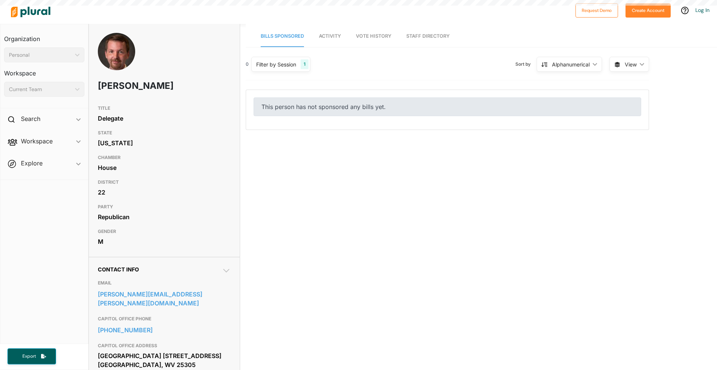  Describe the element at coordinates (702, 10) in the screenshot. I see `a: Log In` at that location.